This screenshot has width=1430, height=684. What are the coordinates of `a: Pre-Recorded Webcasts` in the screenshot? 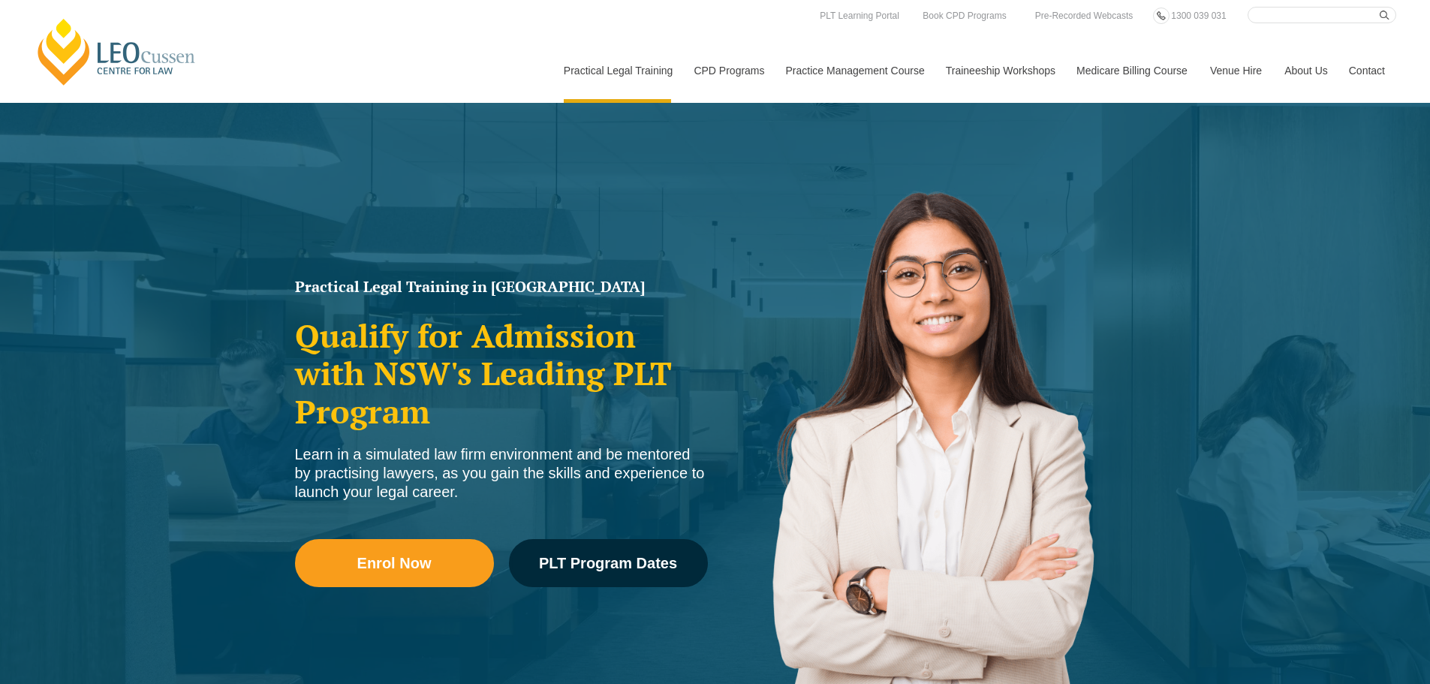 It's located at (1084, 16).